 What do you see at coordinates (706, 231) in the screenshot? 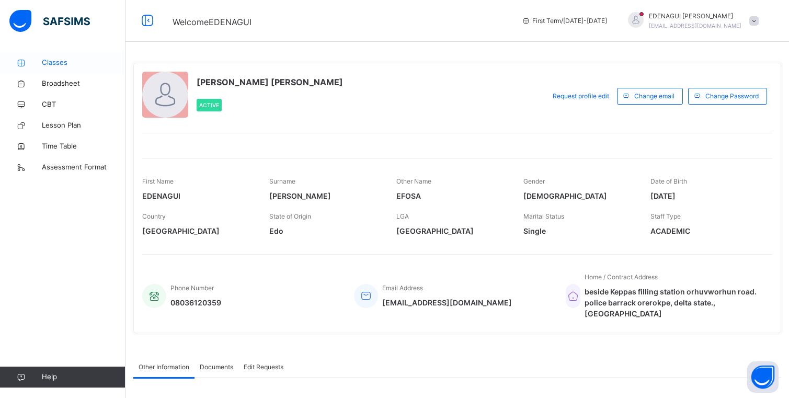
I see `span: ACADEMIC` at bounding box center [706, 231].